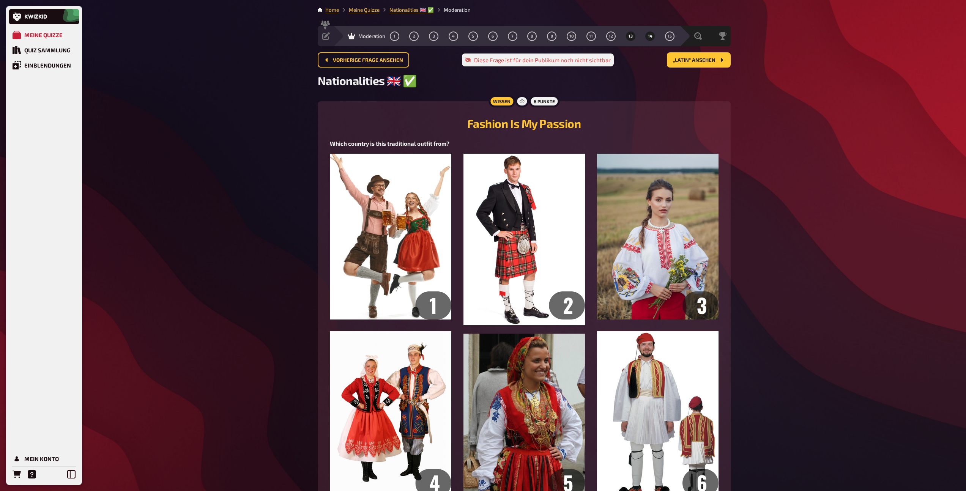 This screenshot has width=966, height=491. Describe the element at coordinates (493, 36) in the screenshot. I see `span: 6` at that location.